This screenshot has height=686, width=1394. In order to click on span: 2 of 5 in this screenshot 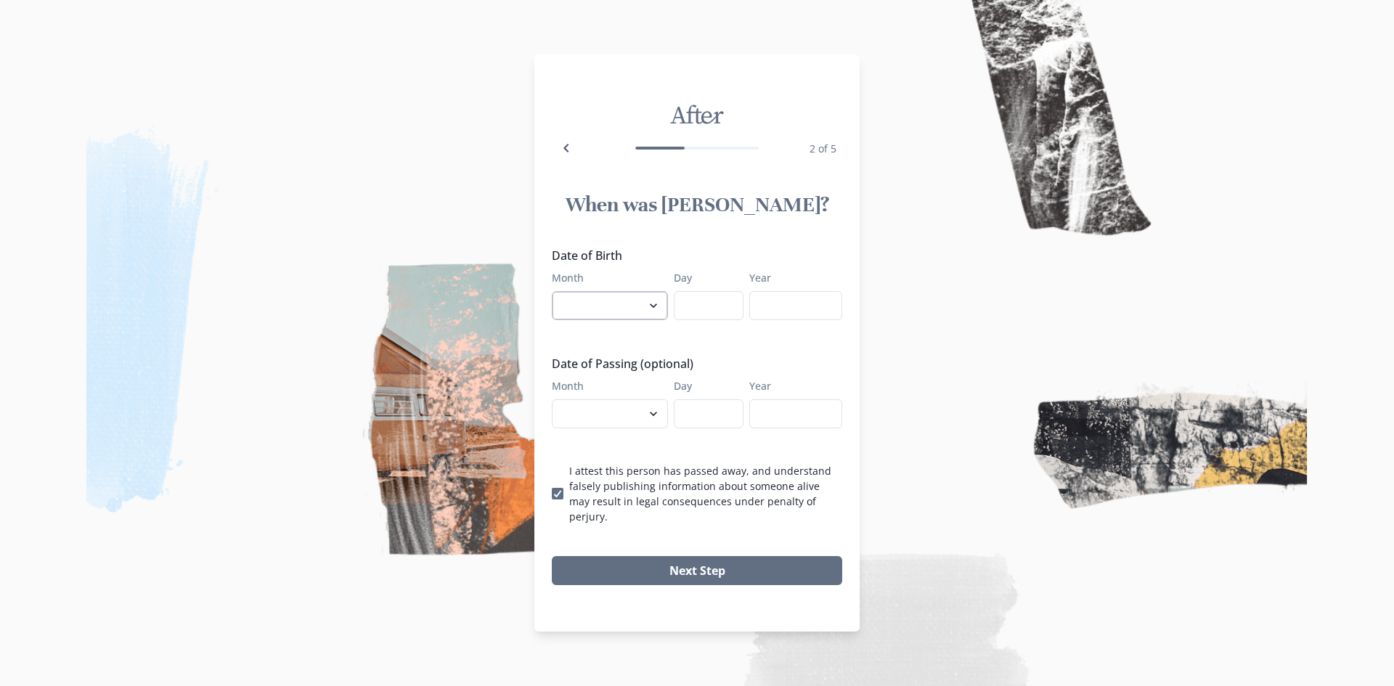, I will do `click(823, 148)`.